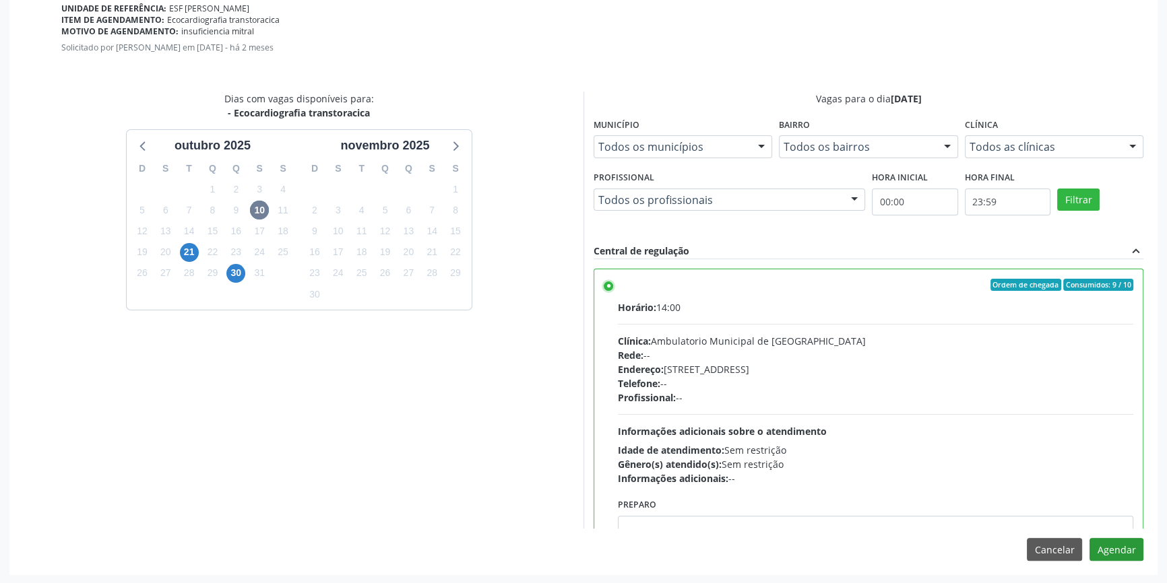  What do you see at coordinates (639, 383) in the screenshot?
I see `span: Telefone:` at bounding box center [639, 383].